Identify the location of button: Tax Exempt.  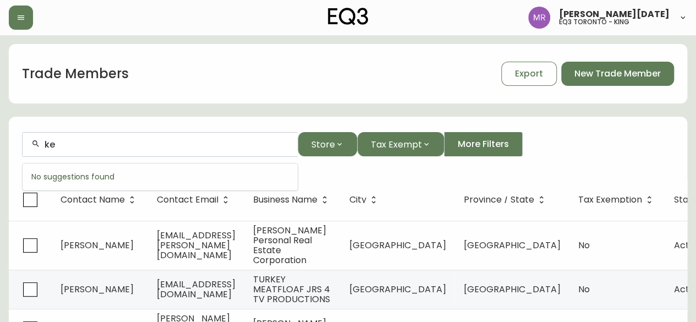
(400, 144).